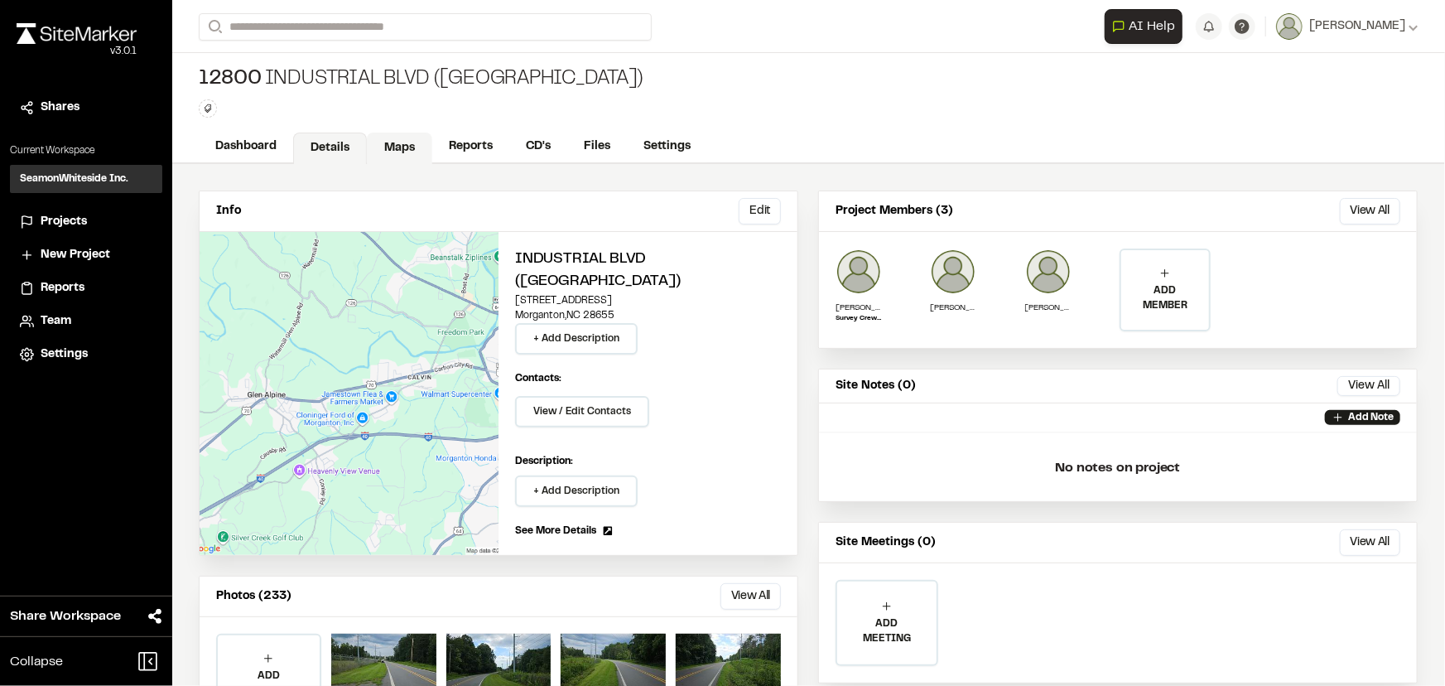  What do you see at coordinates (538, 378) in the screenshot?
I see `p: Contacts:` at bounding box center [538, 378].